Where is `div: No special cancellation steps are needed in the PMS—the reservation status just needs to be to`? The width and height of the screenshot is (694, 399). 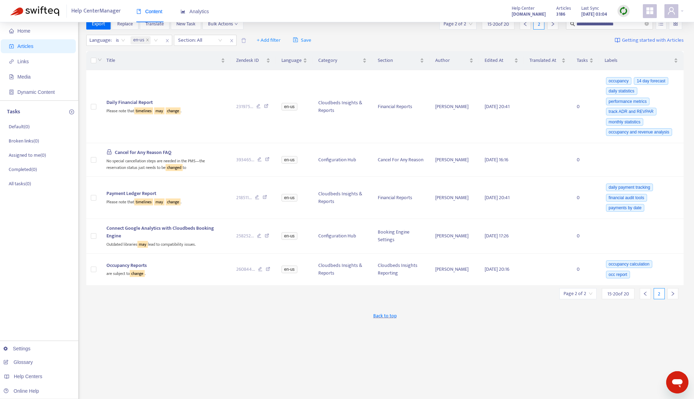
div: No special cancellation steps are needed in the PMS—the reservation status just needs to be to is located at coordinates (165, 163).